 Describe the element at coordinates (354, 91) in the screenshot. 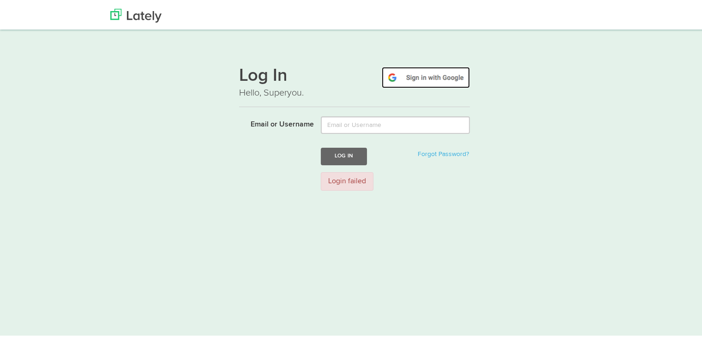

I see `p: Hello, Superyou.` at that location.